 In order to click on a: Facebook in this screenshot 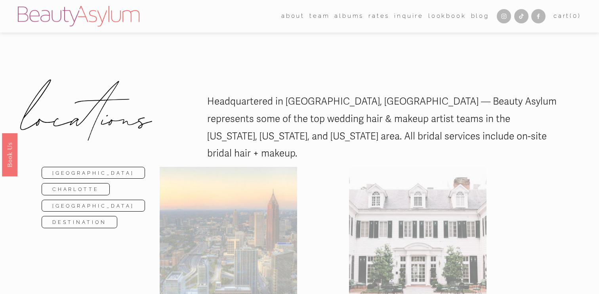, I will do `click(539, 16)`.